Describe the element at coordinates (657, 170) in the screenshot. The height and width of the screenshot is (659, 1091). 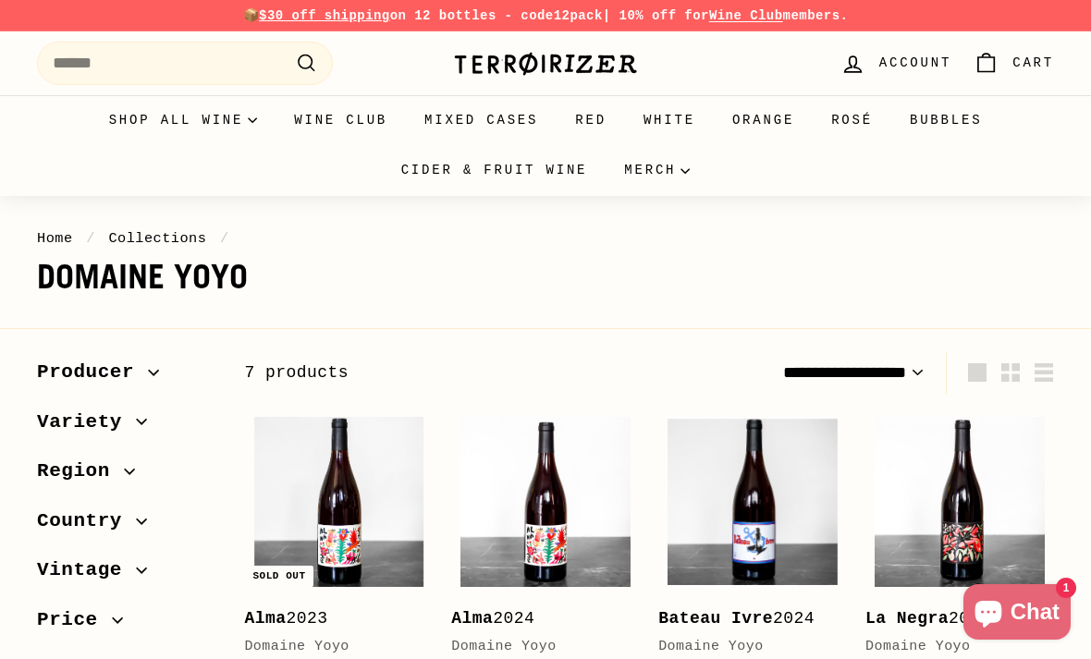
I see `summary: Merch` at that location.